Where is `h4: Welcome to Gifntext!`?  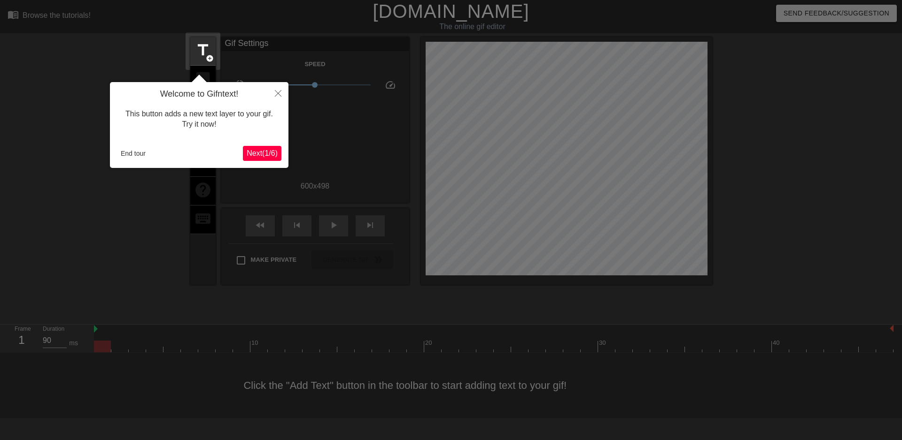
h4: Welcome to Gifntext! is located at coordinates (199, 94).